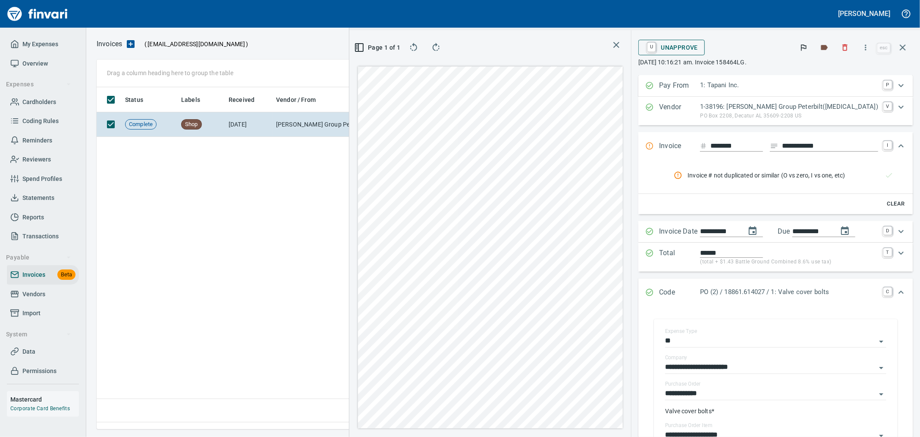 Image resolution: width=920 pixels, height=437 pixels. I want to click on button: change date, so click(753, 231).